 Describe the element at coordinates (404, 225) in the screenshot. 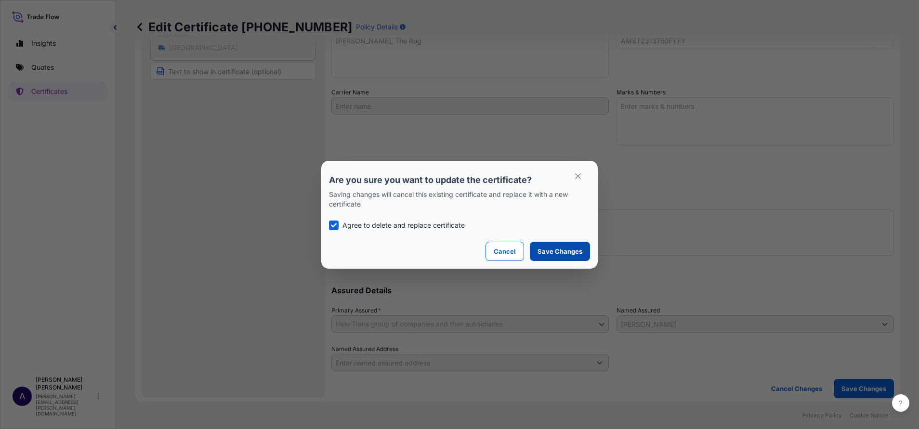

I see `p: Agree to delete and replace certificate` at that location.